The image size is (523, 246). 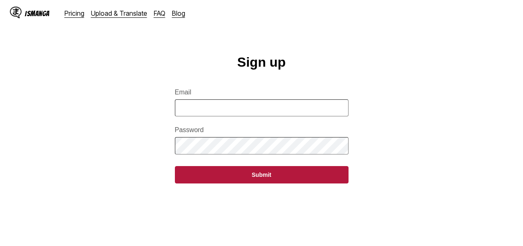 What do you see at coordinates (179, 13) in the screenshot?
I see `a: Blog` at bounding box center [179, 13].